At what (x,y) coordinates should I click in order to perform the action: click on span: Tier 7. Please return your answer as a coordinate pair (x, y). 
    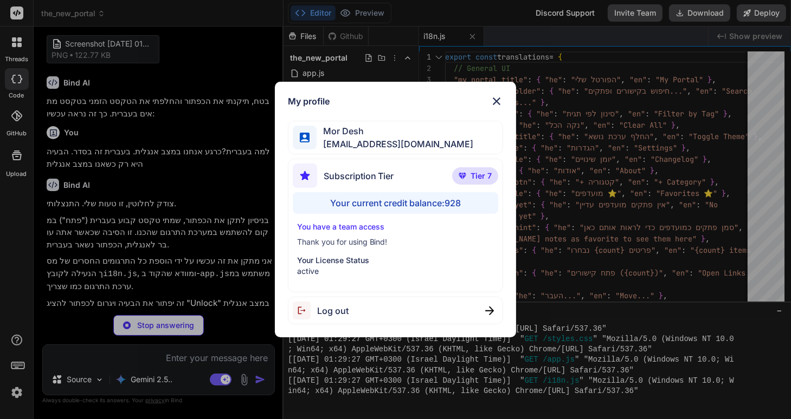
    Looking at the image, I should click on (481, 176).